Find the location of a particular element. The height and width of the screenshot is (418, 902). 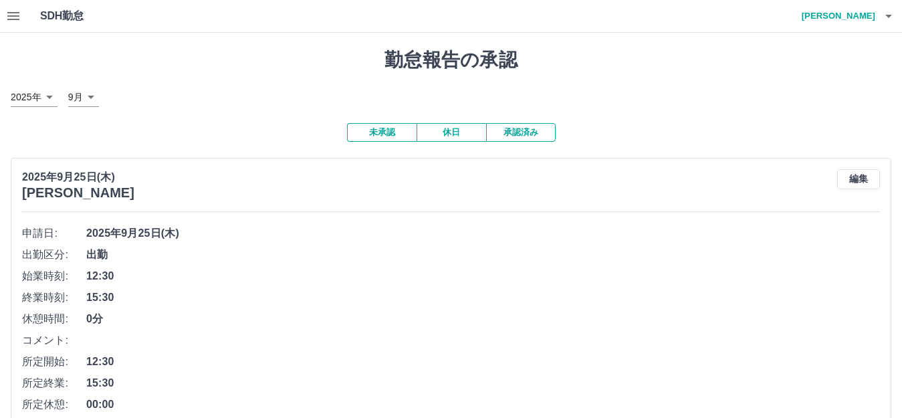

span: 00:00 is located at coordinates (483, 405).